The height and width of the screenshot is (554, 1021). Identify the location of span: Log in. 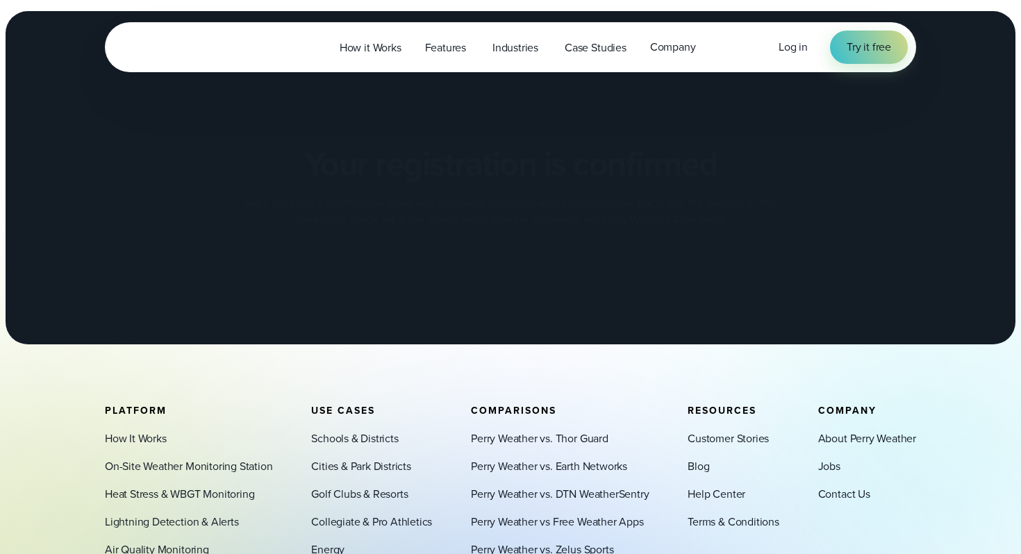
(793, 47).